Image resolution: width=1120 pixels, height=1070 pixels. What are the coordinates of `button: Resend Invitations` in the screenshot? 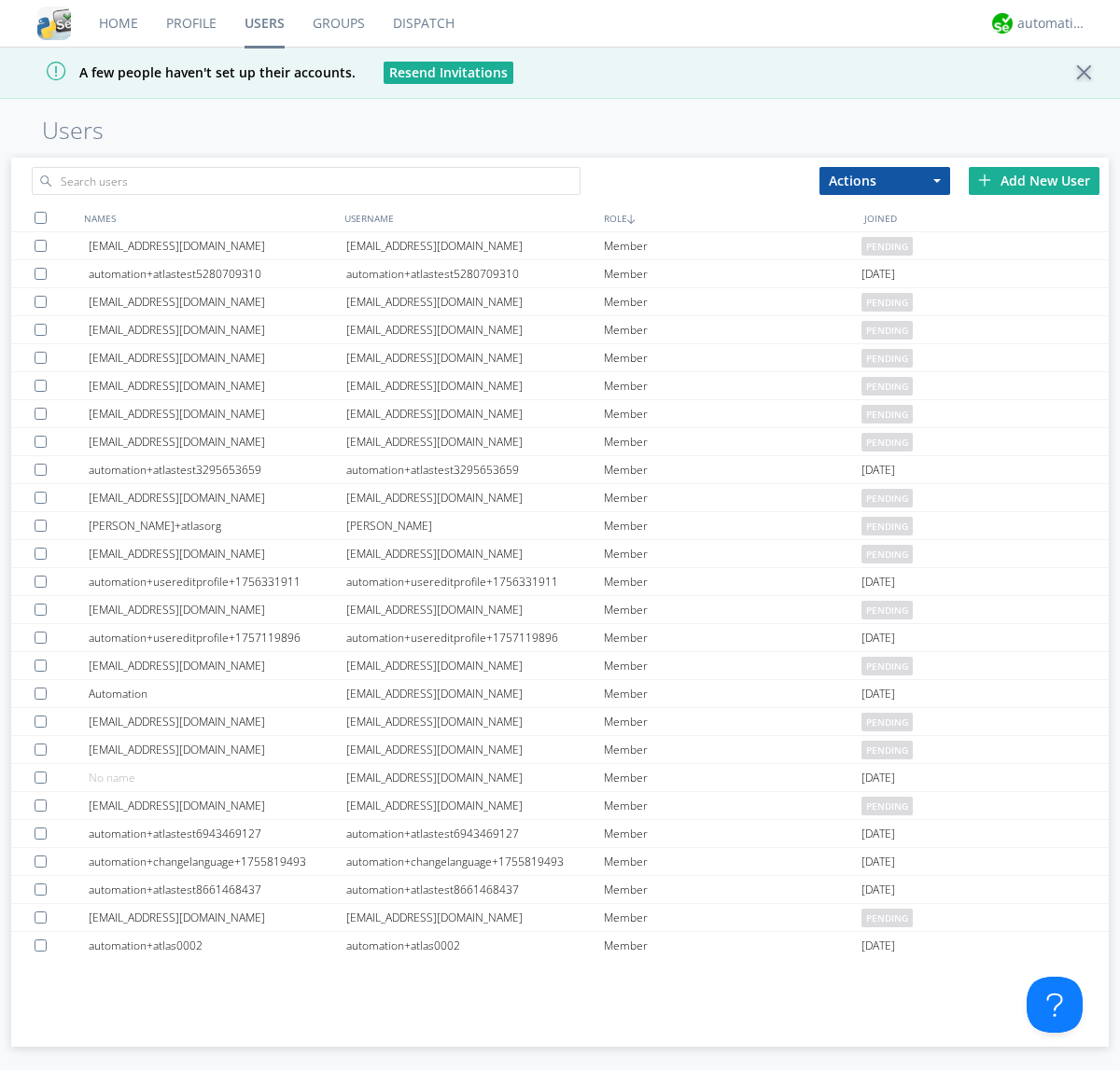 It's located at (448, 73).